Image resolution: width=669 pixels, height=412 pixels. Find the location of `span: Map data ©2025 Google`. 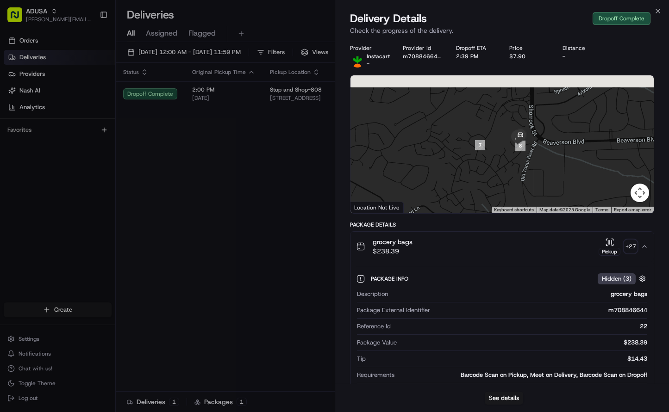

span: Map data ©2025 Google is located at coordinates (564, 210).